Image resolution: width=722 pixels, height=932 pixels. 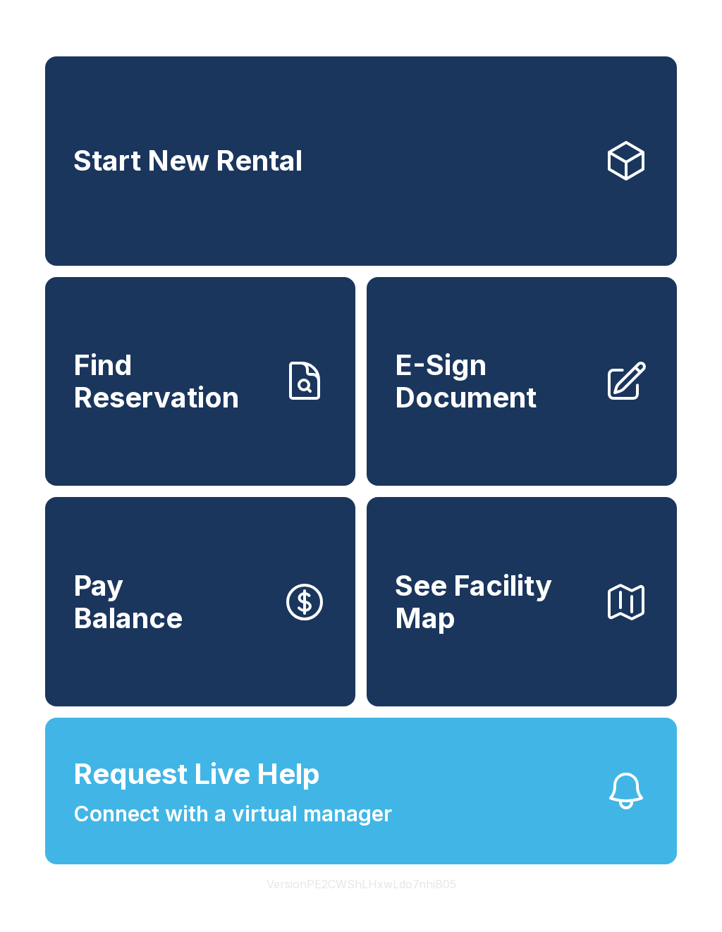 I want to click on a: Start New Rental, so click(x=361, y=161).